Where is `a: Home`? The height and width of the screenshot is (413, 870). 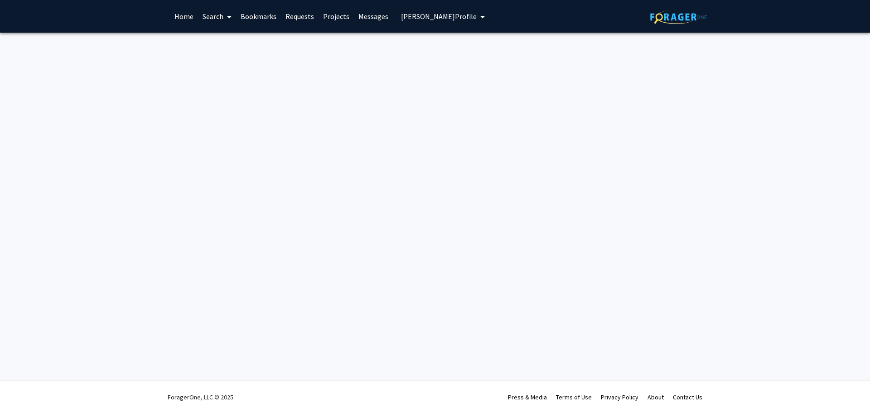 a: Home is located at coordinates (184, 16).